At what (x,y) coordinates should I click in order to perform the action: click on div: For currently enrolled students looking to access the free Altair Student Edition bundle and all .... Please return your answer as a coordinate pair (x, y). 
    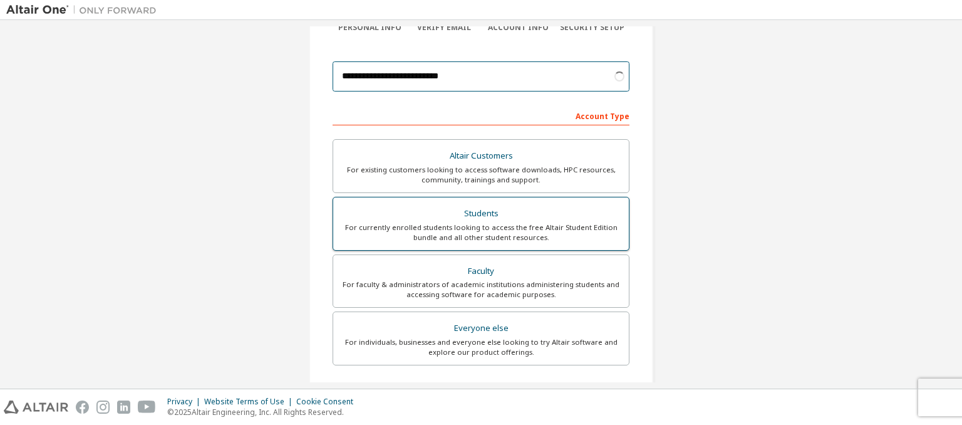
    Looking at the image, I should click on (481, 232).